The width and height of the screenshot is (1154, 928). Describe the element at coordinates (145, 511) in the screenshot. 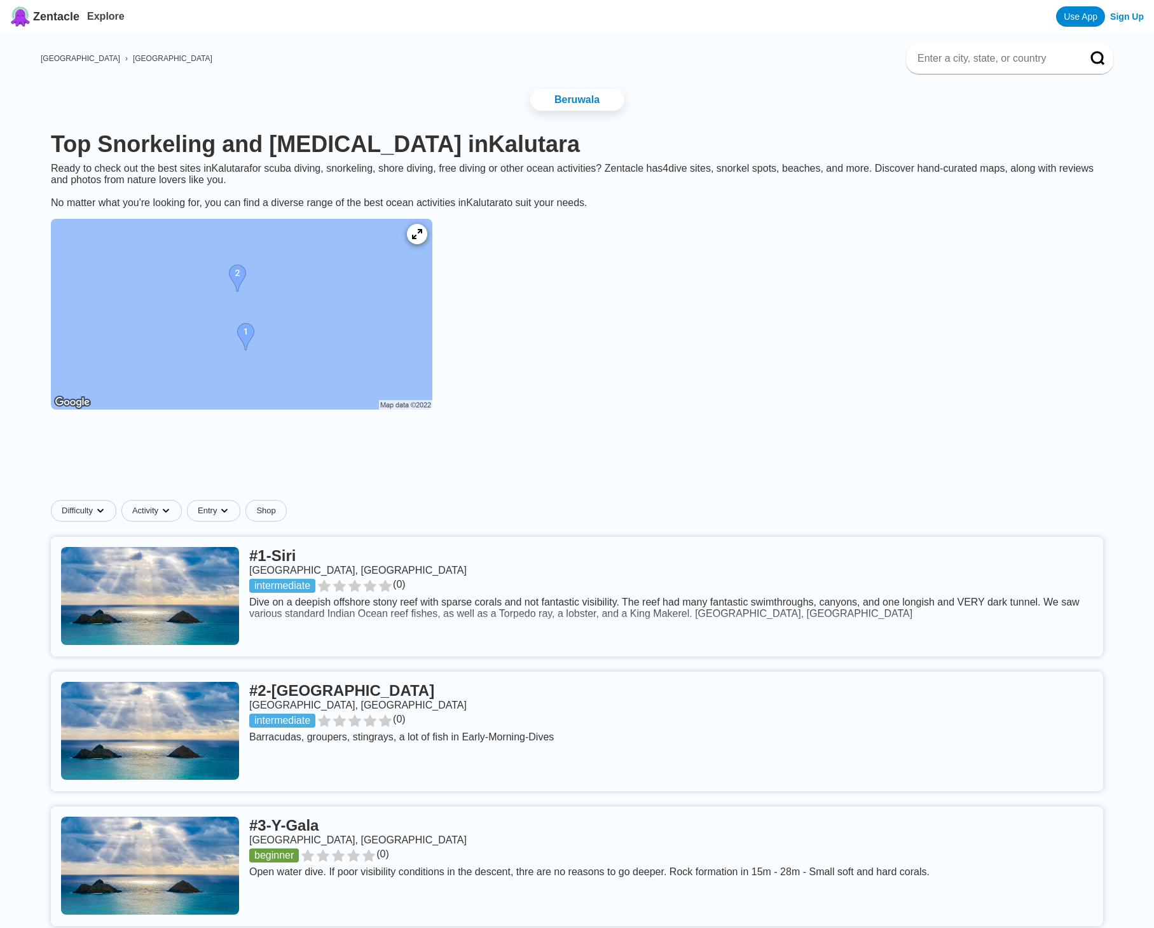

I see `span: Activity` at that location.